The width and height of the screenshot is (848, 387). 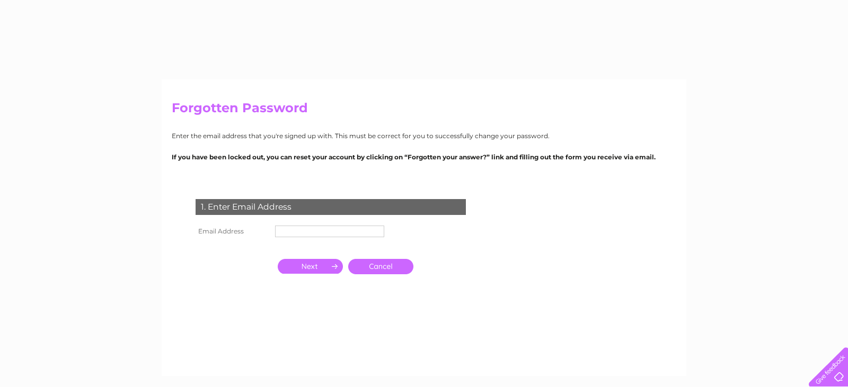 I want to click on a: Cancel, so click(x=380, y=266).